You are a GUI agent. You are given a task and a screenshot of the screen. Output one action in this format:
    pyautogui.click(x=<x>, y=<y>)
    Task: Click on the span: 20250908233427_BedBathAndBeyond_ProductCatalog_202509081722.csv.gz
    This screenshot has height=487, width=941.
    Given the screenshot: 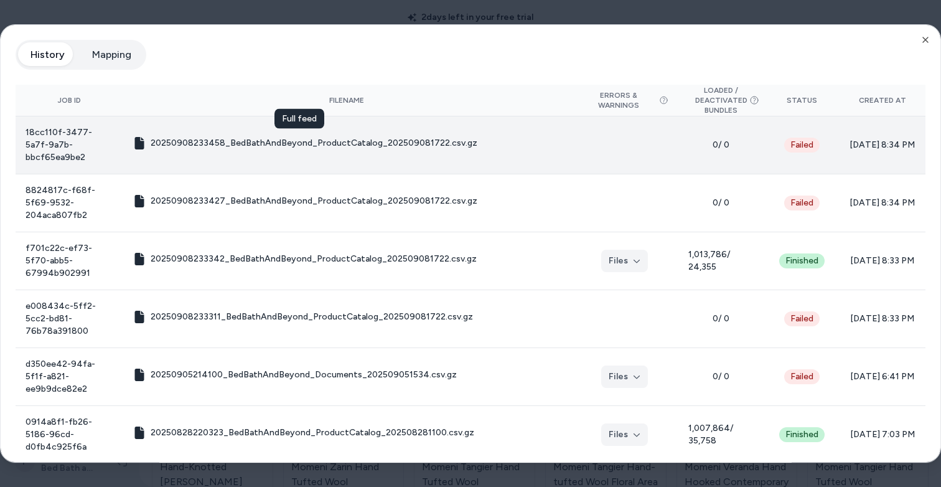 What is the action you would take?
    pyautogui.click(x=314, y=201)
    